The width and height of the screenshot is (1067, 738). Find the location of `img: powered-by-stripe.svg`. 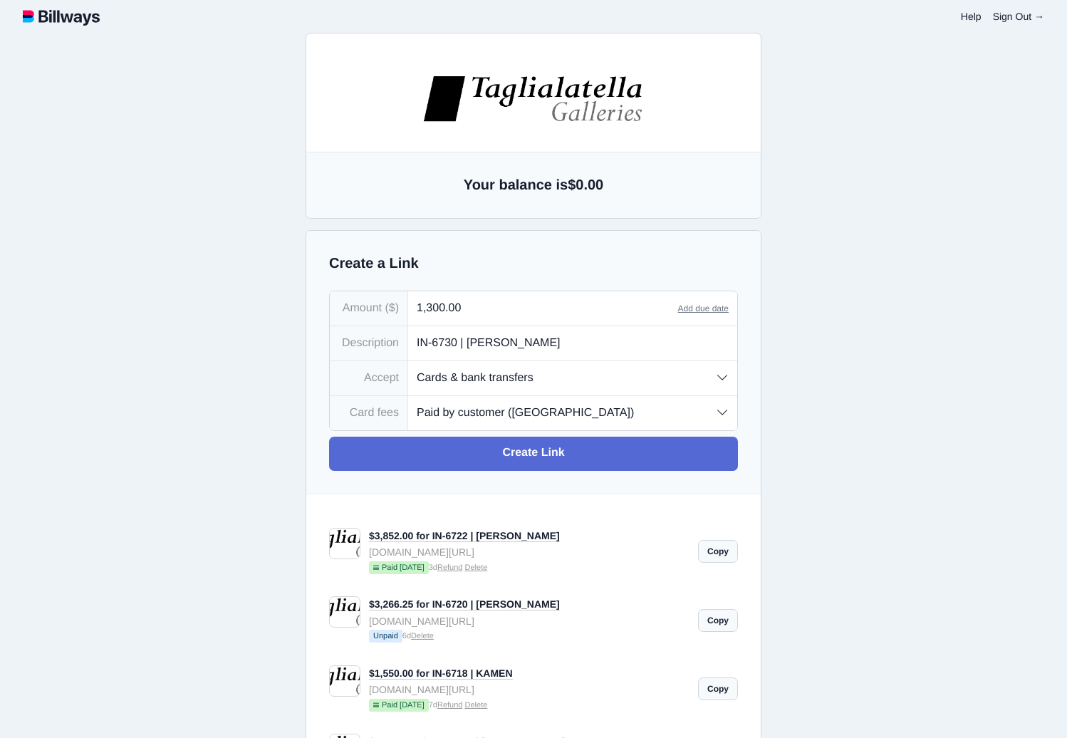

img: powered-by-stripe.svg is located at coordinates (407, 526).